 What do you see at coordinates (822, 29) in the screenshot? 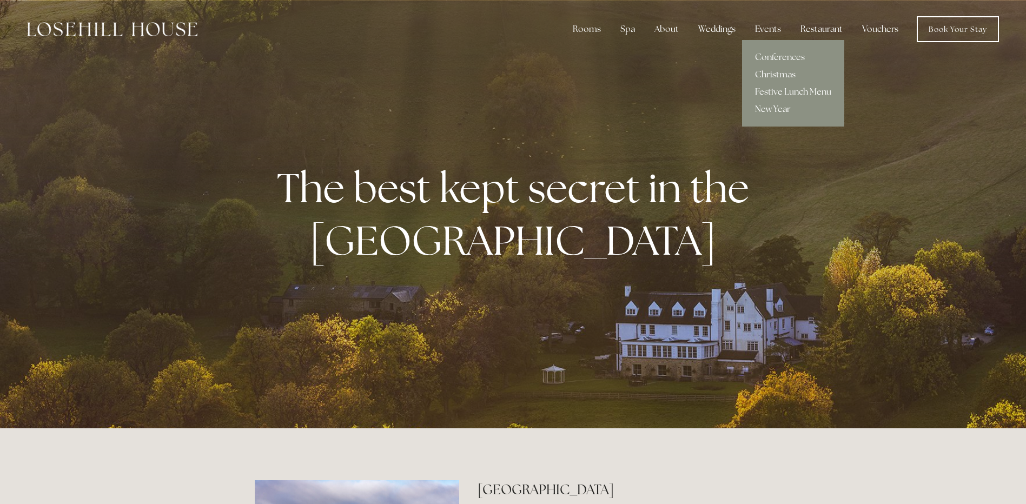
I see `div: Restaurant` at bounding box center [822, 29].